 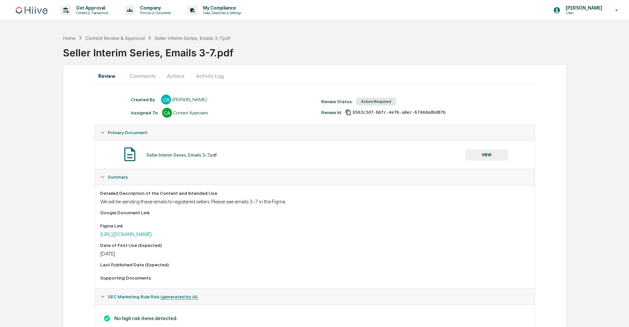 I want to click on span: SEC Marketing Rule Risk, so click(x=153, y=297).